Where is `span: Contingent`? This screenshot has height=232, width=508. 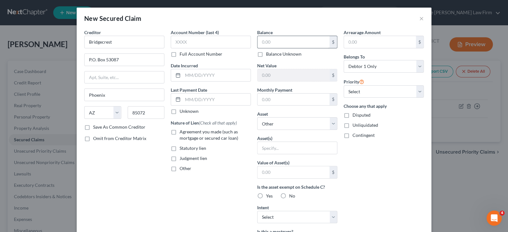 span: Contingent is located at coordinates (363, 135).